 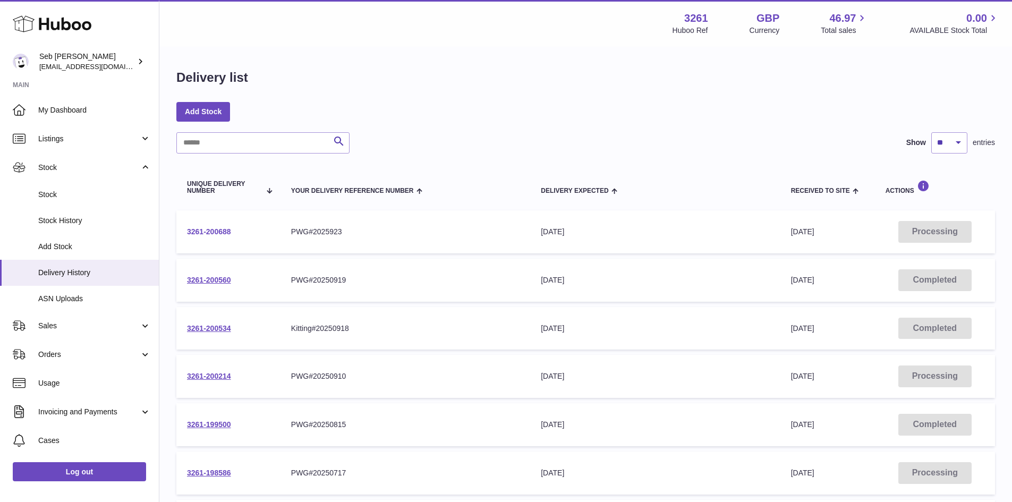 I want to click on span: Add Stock, so click(x=95, y=247).